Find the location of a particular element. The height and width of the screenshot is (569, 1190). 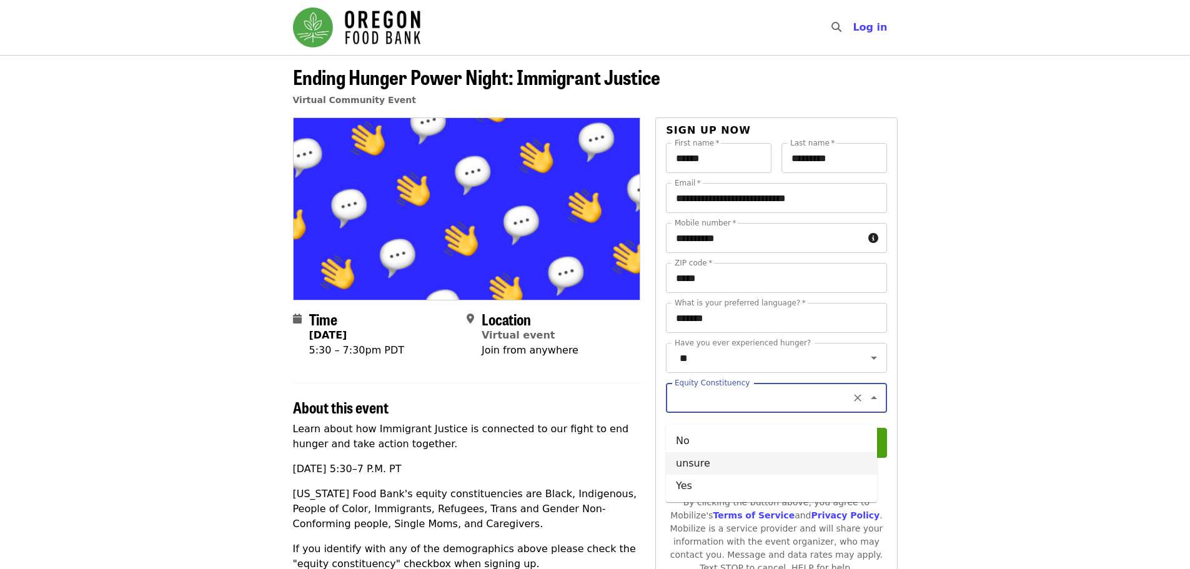

span: Ending Hunger Power Night: Immigrant Justice is located at coordinates (476, 76).